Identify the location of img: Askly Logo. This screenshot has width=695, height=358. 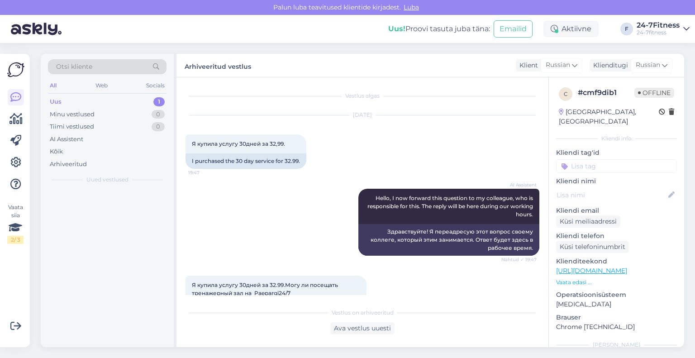
(16, 70).